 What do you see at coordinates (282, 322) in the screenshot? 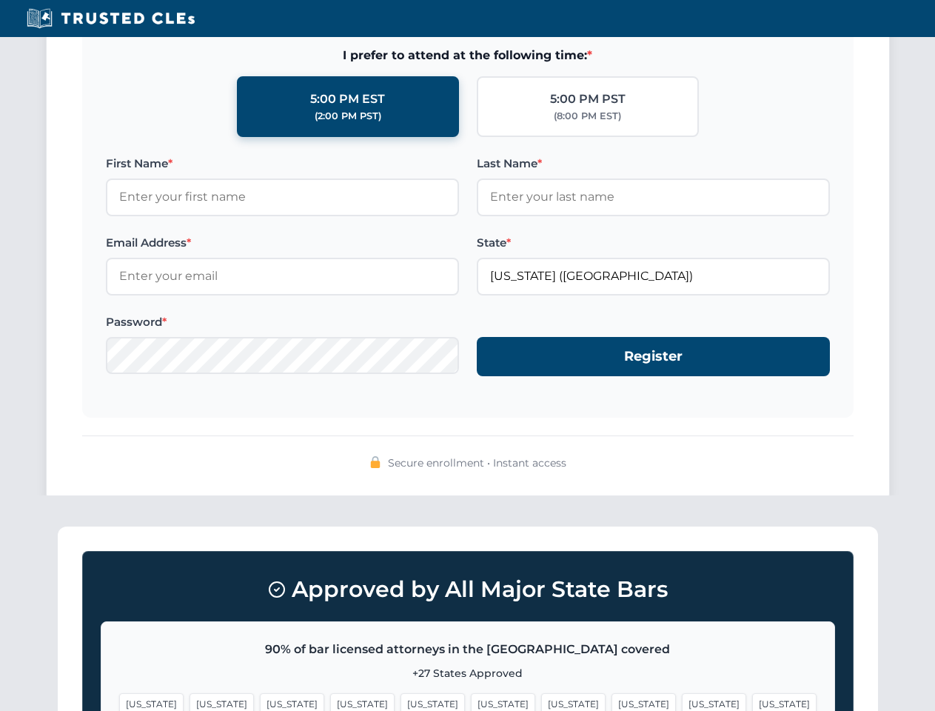
I see `label: Password` at bounding box center [282, 322].